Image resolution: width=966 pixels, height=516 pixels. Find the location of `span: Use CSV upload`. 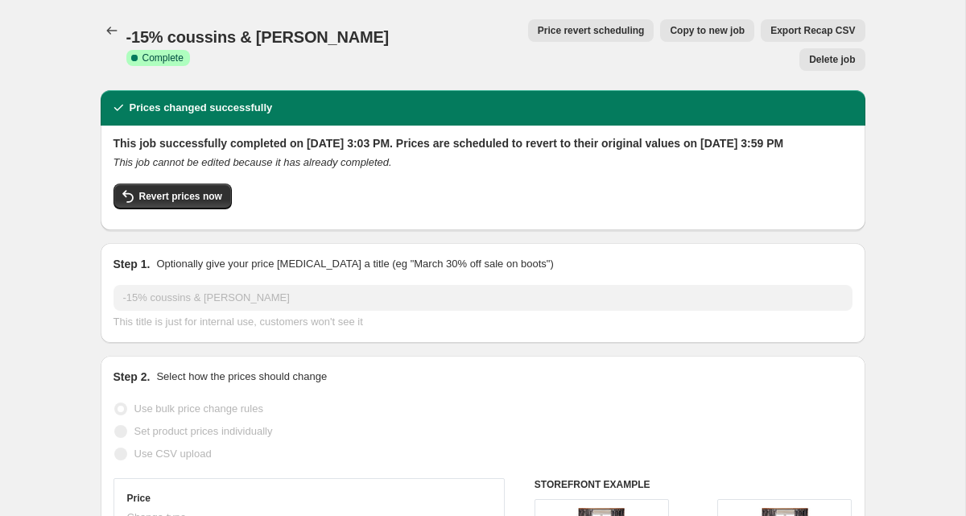

span: Use CSV upload is located at coordinates (173, 453).